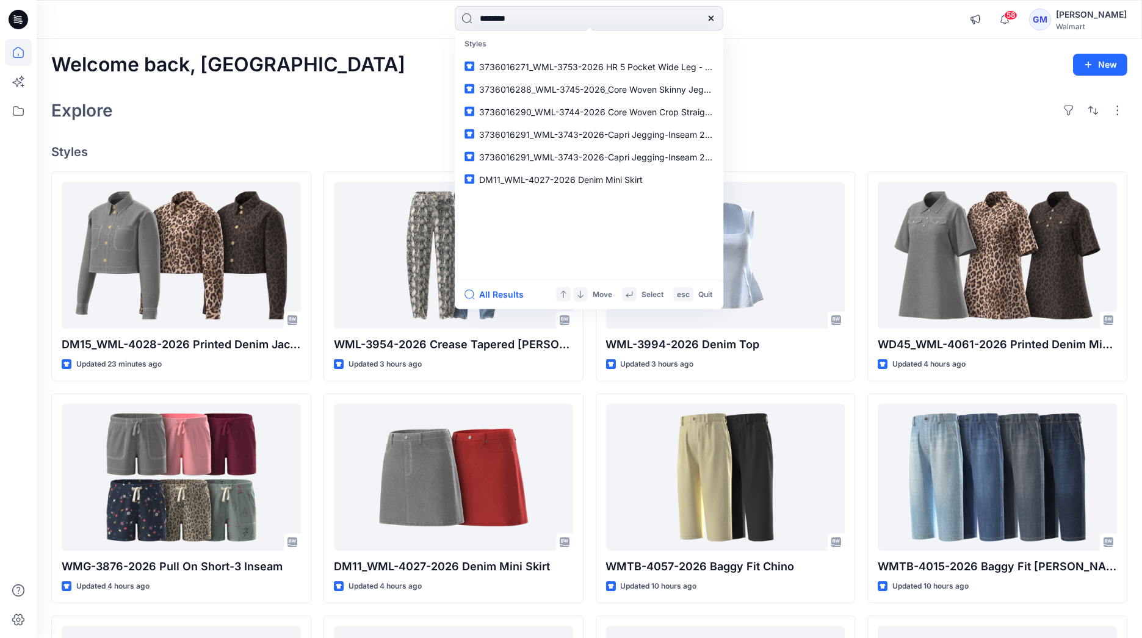 Image resolution: width=1142 pixels, height=638 pixels. I want to click on p: WML-3994-2026 Denim Top, so click(726, 345).